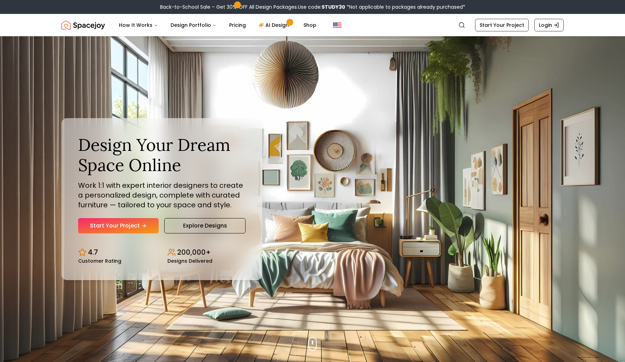 The width and height of the screenshot is (625, 362). Describe the element at coordinates (83, 25) in the screenshot. I see `a: Spacejoy` at that location.